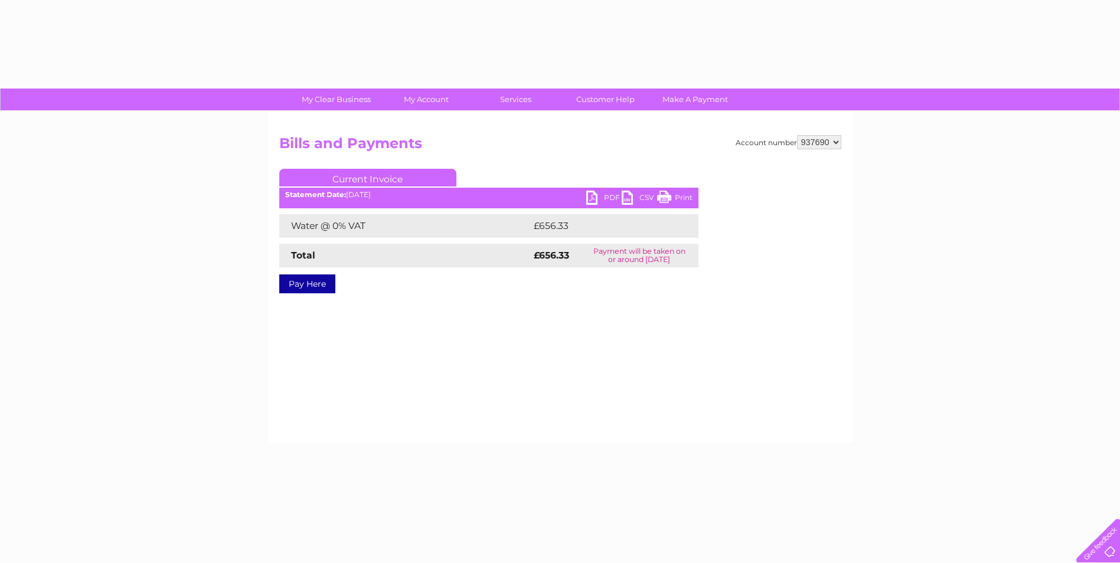 The width and height of the screenshot is (1120, 563). Describe the element at coordinates (515, 99) in the screenshot. I see `a: Services` at that location.